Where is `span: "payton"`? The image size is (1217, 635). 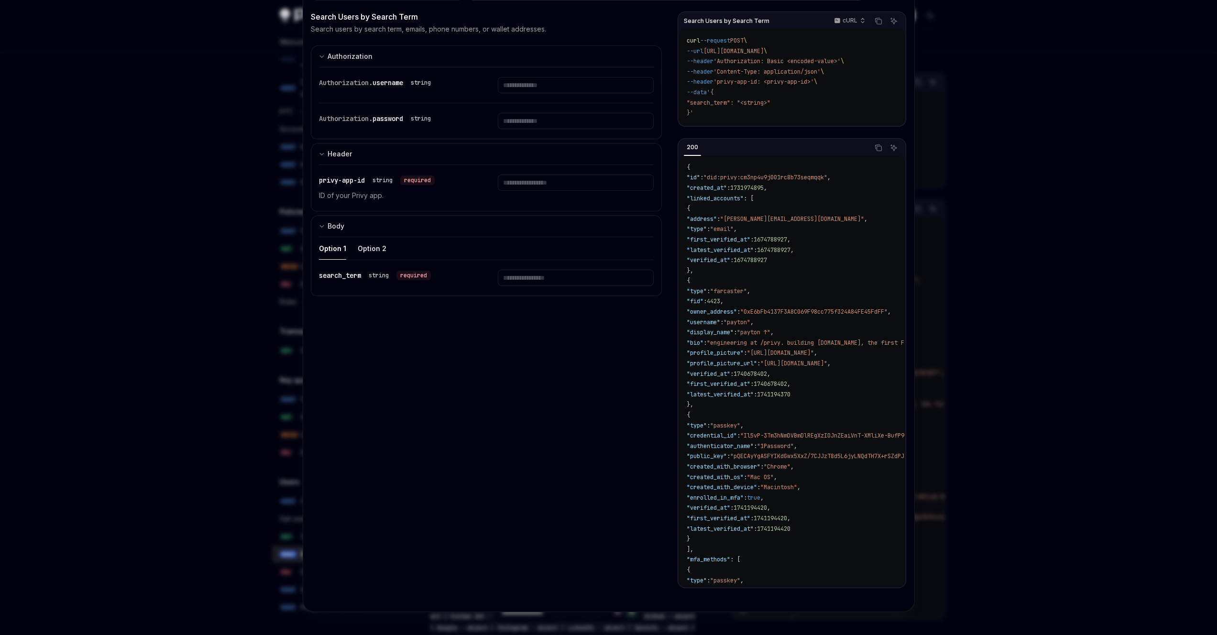
span: "payton" is located at coordinates (737, 322).